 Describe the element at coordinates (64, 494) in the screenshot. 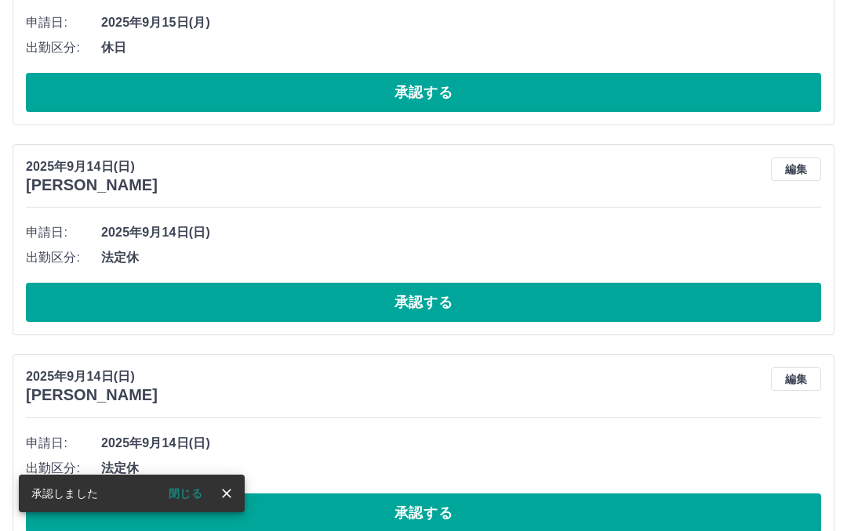

I see `div: 承認しました` at that location.